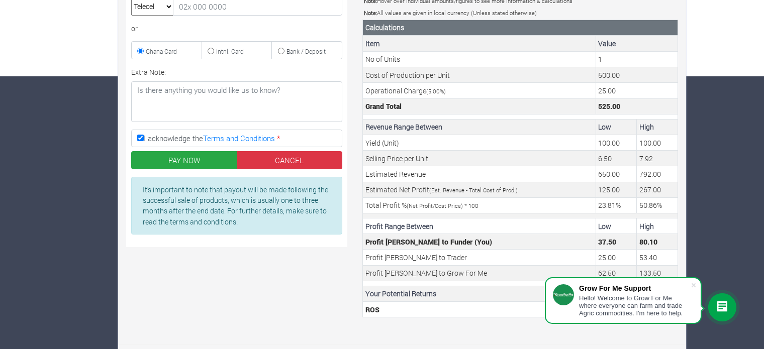  I want to click on td: ROS, so click(480, 310).